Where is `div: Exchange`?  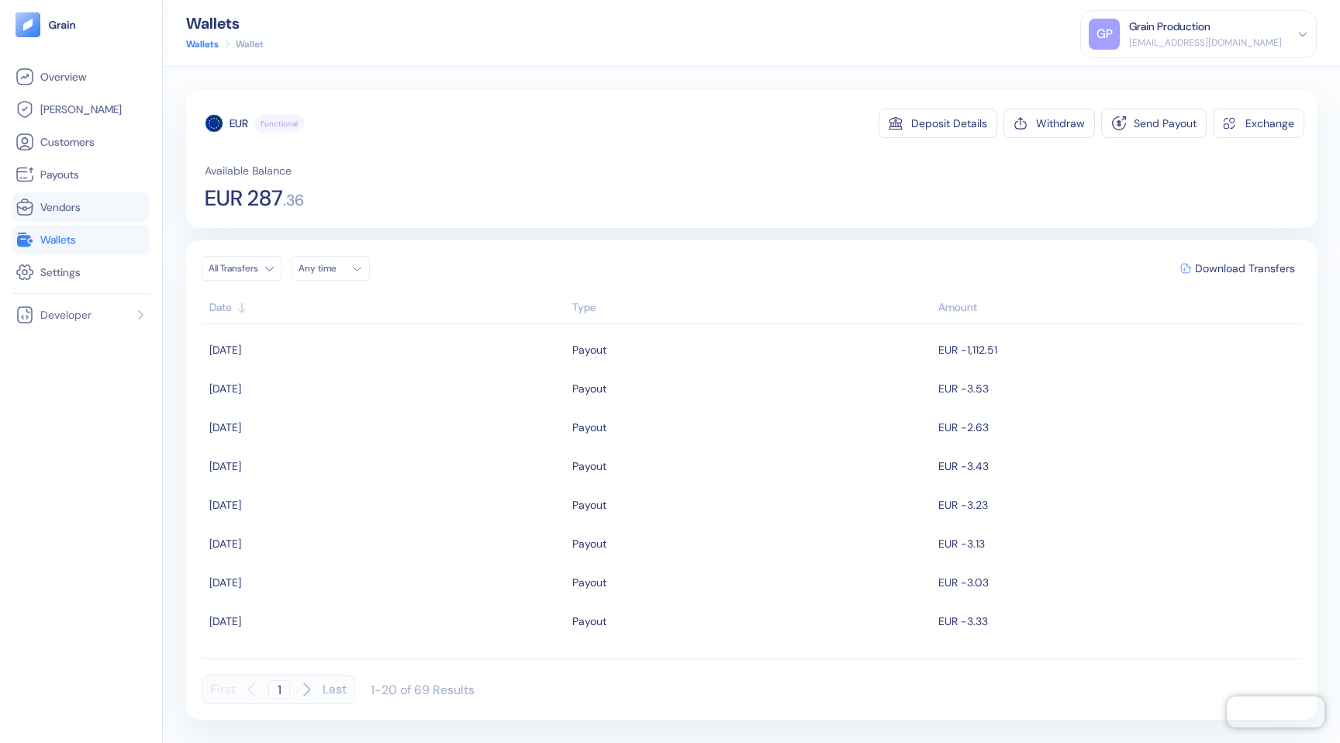 div: Exchange is located at coordinates (1269, 123).